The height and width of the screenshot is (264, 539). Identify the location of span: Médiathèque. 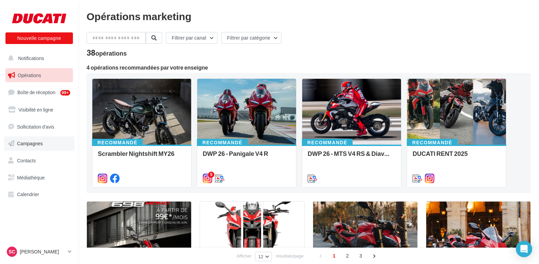
(31, 177).